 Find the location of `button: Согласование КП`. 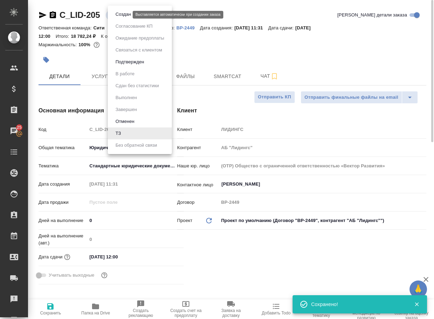

button: Согласование КП is located at coordinates (134, 26).